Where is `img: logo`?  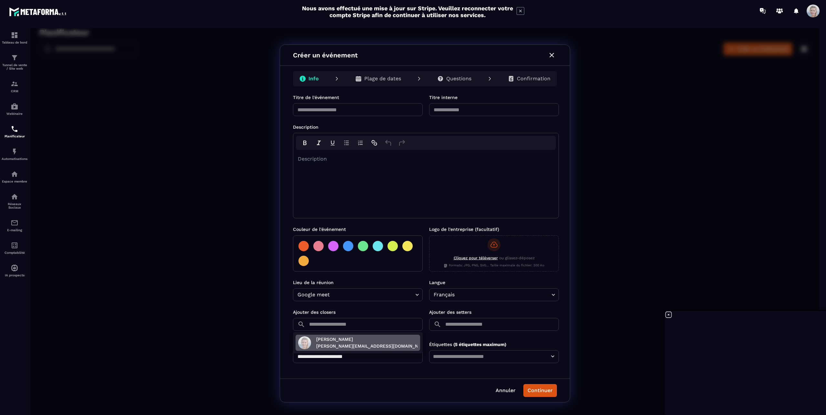
img: logo is located at coordinates (38, 12).